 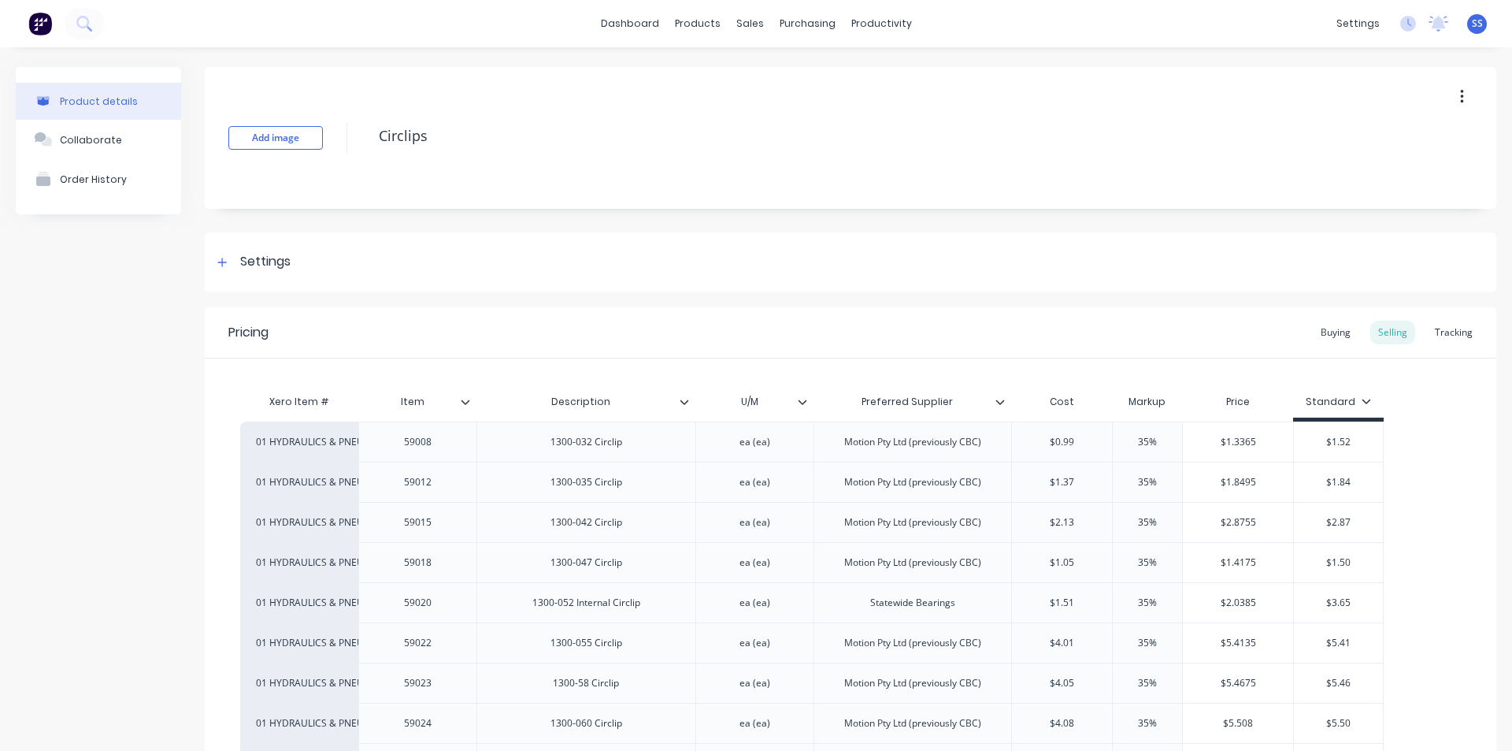 I want to click on div: 59024, so click(x=418, y=723).